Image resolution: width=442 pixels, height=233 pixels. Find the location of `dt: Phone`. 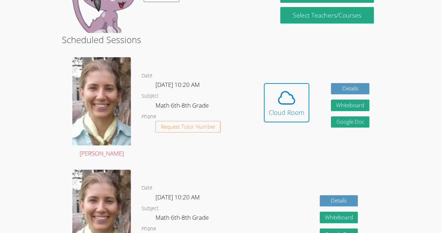

dt: Phone is located at coordinates (149, 116).